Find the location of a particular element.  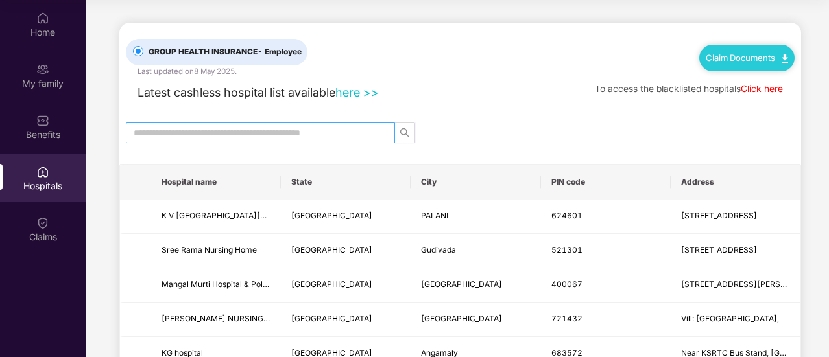

span: PALANI is located at coordinates (434, 215).